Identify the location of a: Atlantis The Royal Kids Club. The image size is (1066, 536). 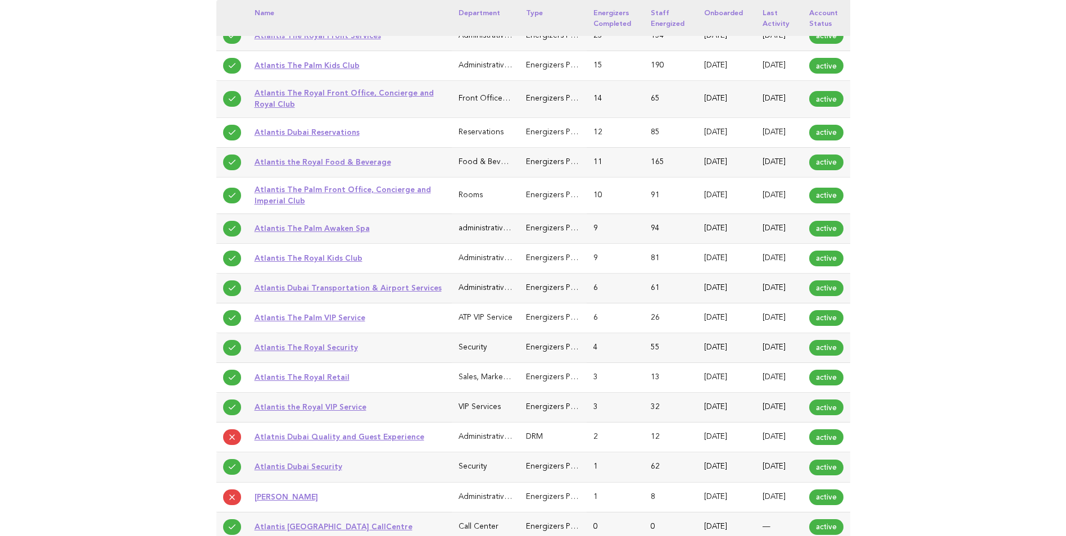
(308, 258).